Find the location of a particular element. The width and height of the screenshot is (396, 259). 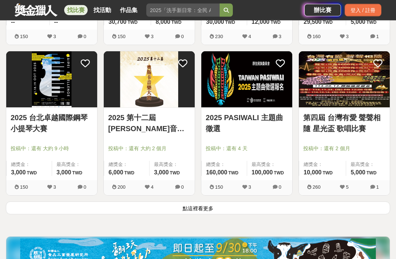

span: 投稿中：還有 2 個月 is located at coordinates (344, 149).